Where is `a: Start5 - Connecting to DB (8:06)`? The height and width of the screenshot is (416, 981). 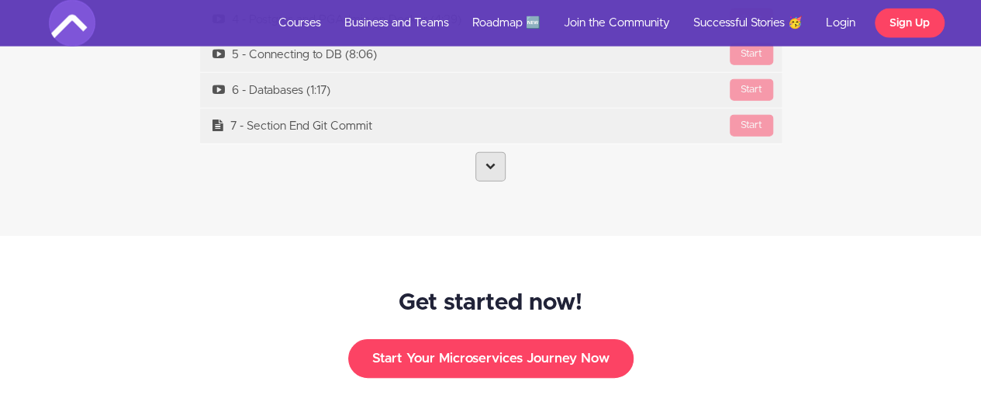
a: Start5 - Connecting to DB (8:06) is located at coordinates (491, 54).